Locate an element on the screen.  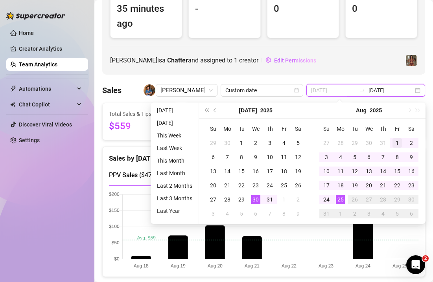
td: 2025-07-01 is located at coordinates (241, 143).